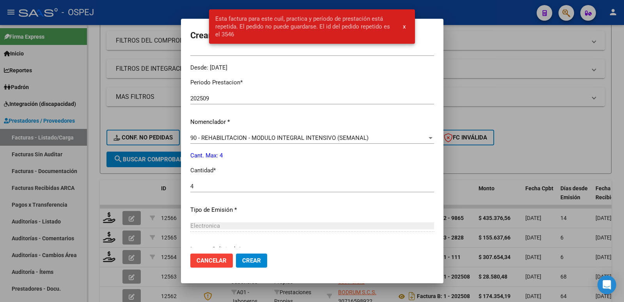 This screenshot has height=302, width=624. I want to click on p: Cant. Max: 4, so click(312, 155).